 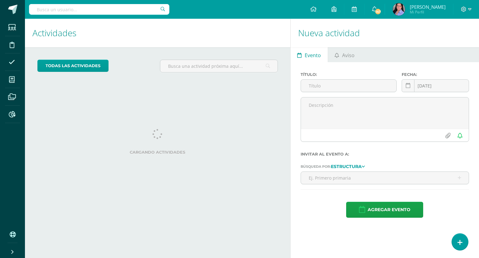 What do you see at coordinates (349, 74) in the screenshot?
I see `label: Título:` at bounding box center [349, 74].